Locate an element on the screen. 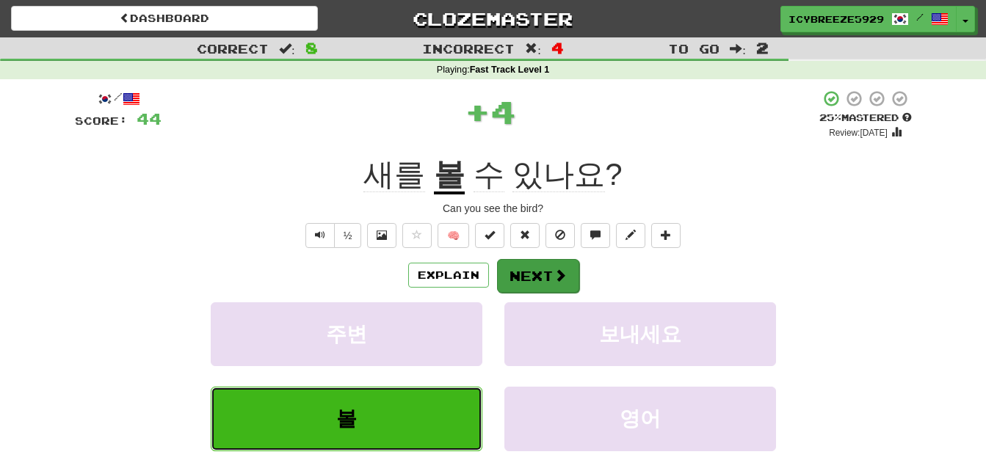  span: To go is located at coordinates (694, 48).